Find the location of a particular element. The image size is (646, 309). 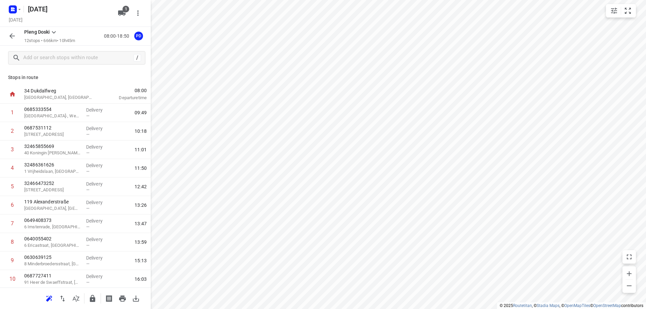

p: 8 Minderbroedersstraat, Venlo is located at coordinates (52, 264).